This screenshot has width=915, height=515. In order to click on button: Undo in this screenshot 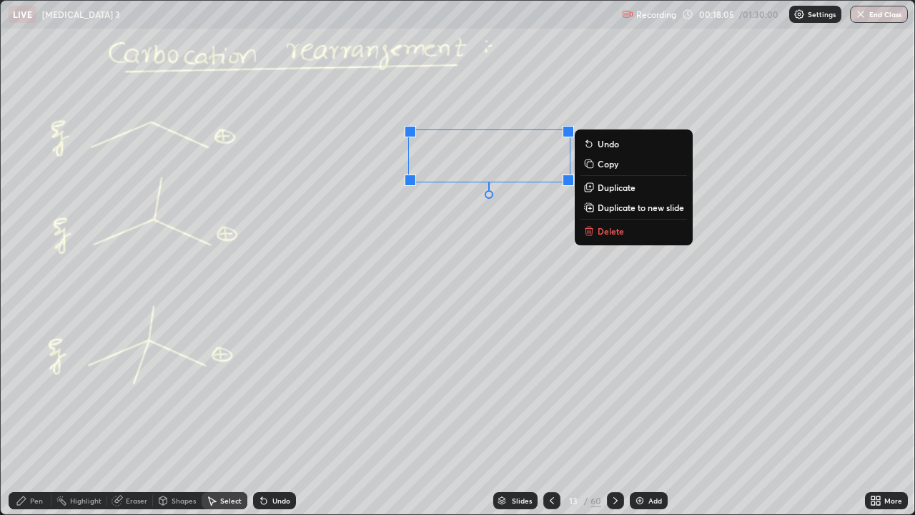, I will do `click(634, 144)`.